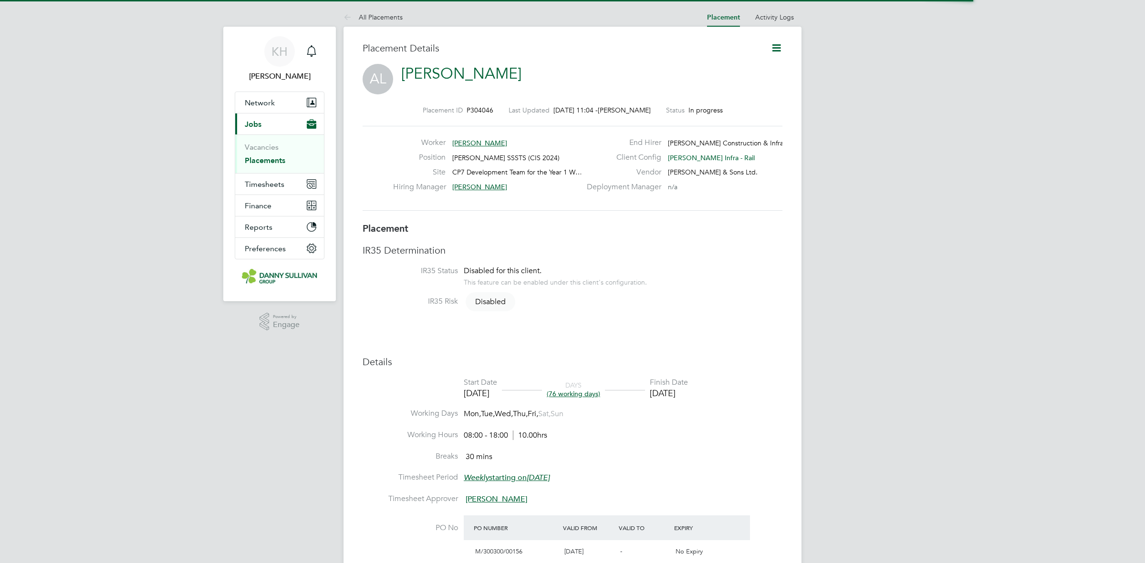 This screenshot has width=1145, height=563. What do you see at coordinates (705, 110) in the screenshot?
I see `span: In progress` at bounding box center [705, 110].